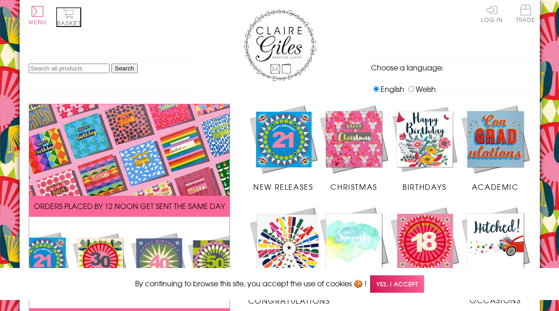  I want to click on a: Christmas, so click(354, 148).